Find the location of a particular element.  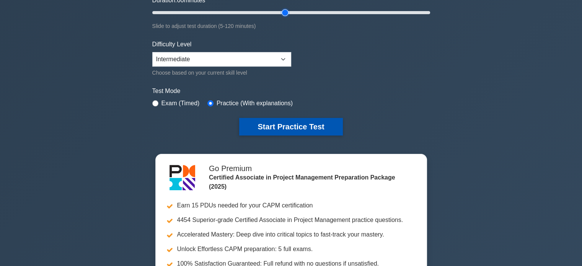

label: Exam (Timed) is located at coordinates (181, 103).